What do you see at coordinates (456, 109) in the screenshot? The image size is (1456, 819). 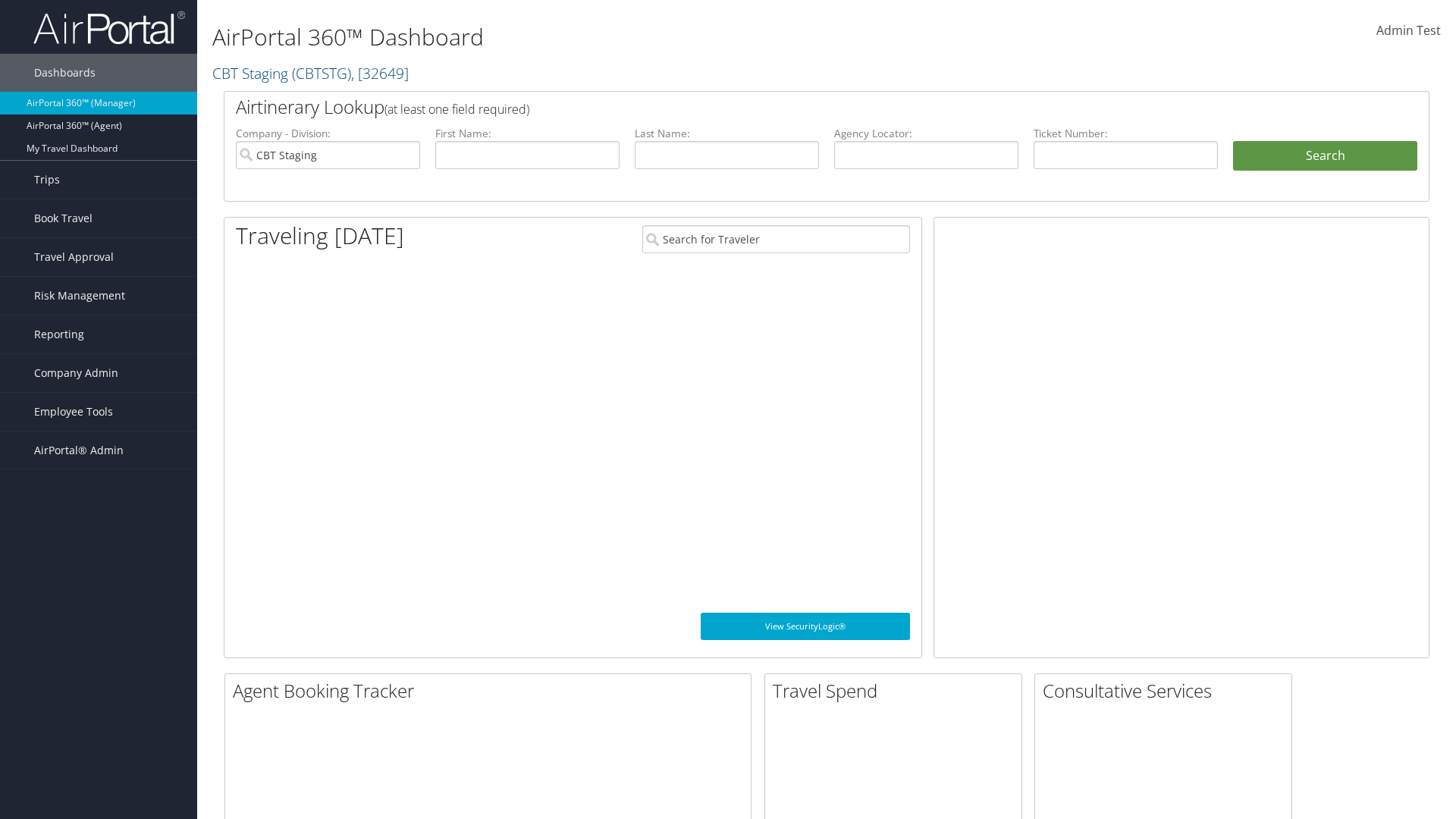 I see `span: (at least one field required)` at bounding box center [456, 109].